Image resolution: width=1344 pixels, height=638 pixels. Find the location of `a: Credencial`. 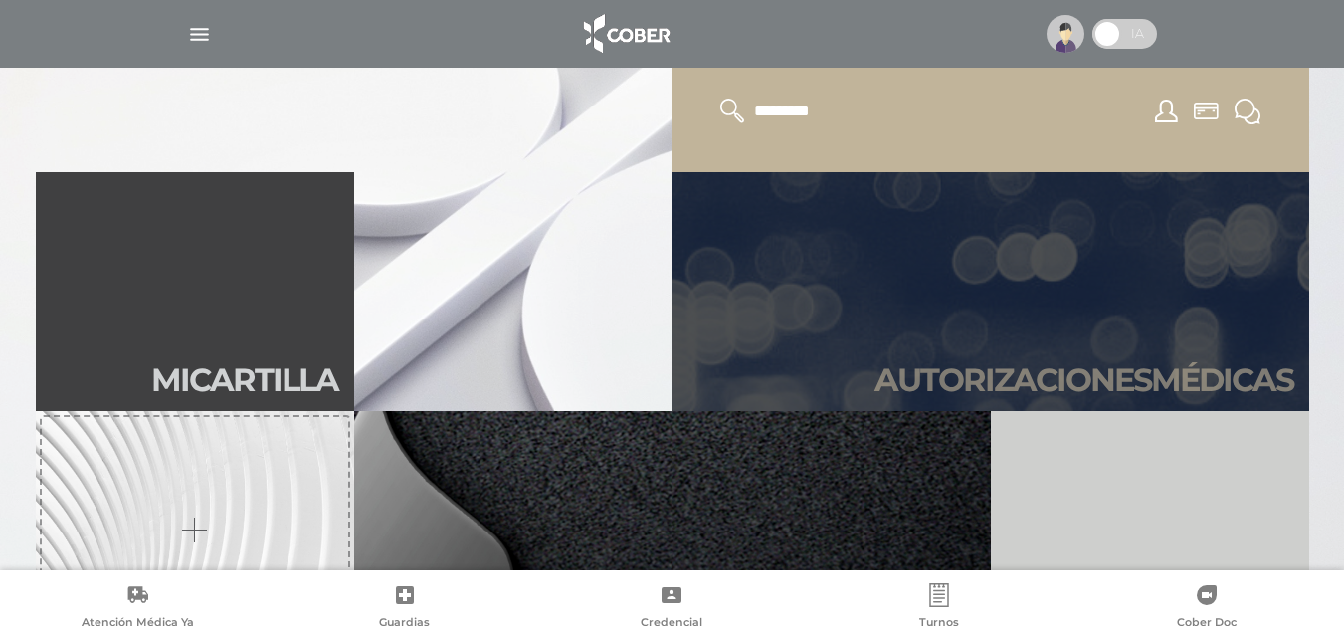

a: Credencial is located at coordinates (672, 608).